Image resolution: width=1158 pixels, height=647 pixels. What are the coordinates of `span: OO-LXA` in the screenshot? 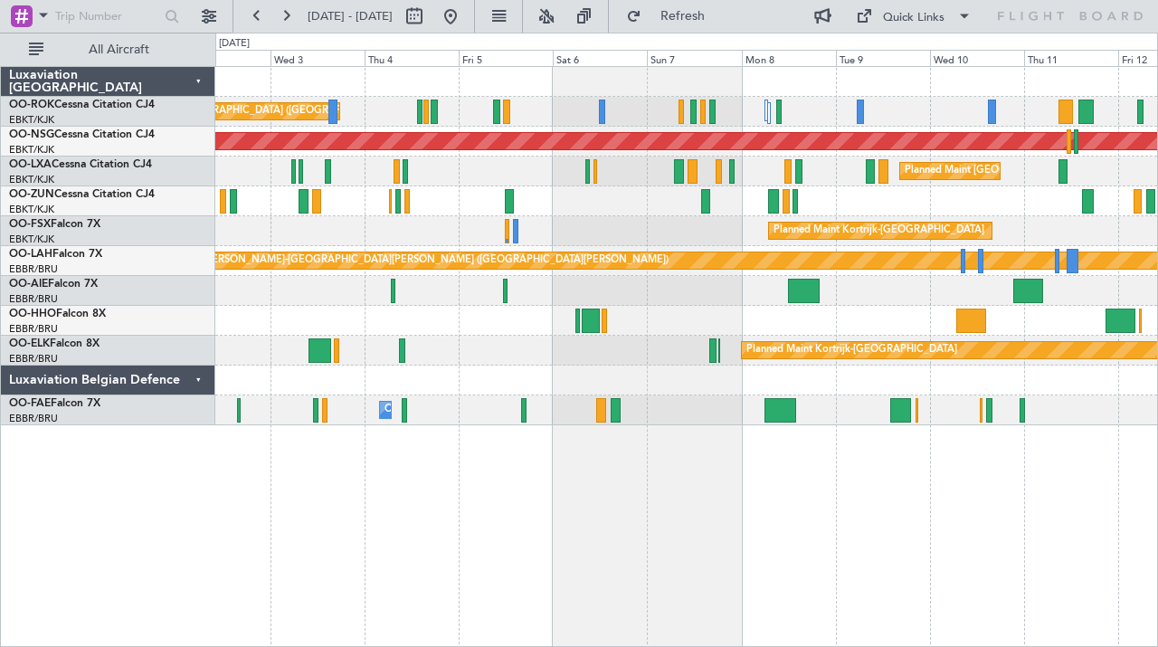 It's located at (30, 165).